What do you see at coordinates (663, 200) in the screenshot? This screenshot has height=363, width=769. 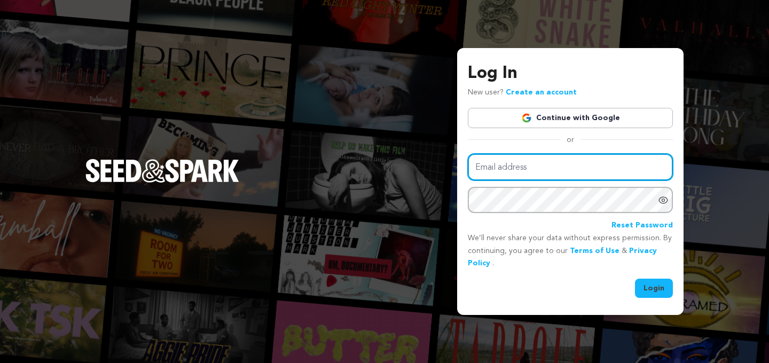 I see `a: Show password as plain text. Warning: this will display your password on the screen.` at bounding box center [663, 200].